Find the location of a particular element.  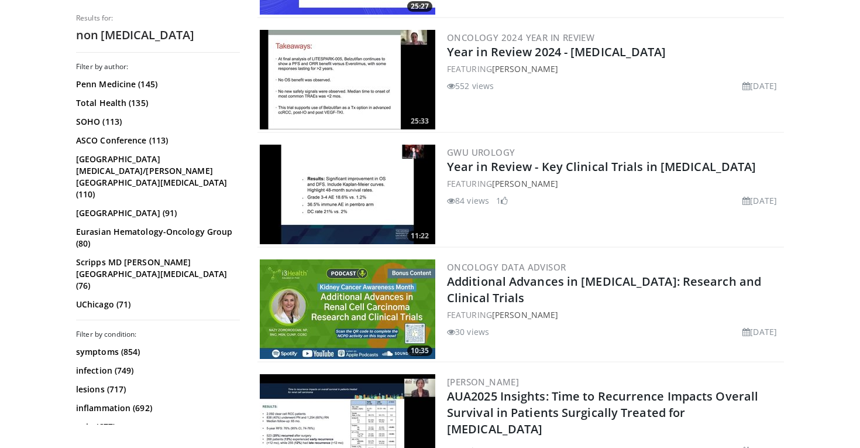

a: ASCO Conference (113) is located at coordinates (156, 140).